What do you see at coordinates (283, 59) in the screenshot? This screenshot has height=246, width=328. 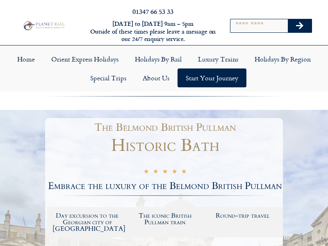 I see `a: Holidays by Region` at bounding box center [283, 59].